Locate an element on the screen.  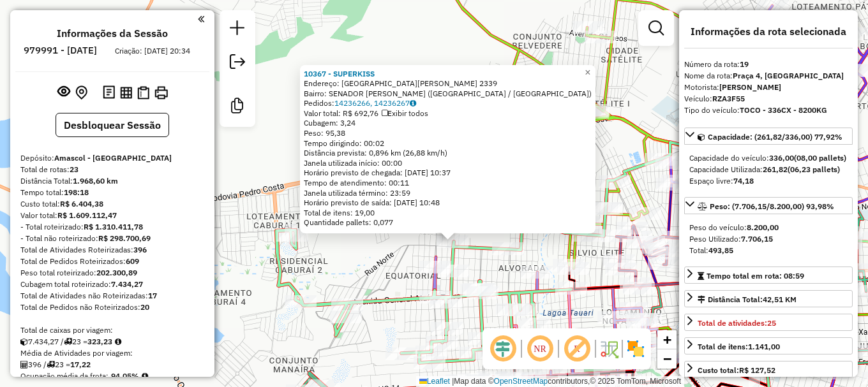
strong: (08,00 pallets) is located at coordinates (820, 158).